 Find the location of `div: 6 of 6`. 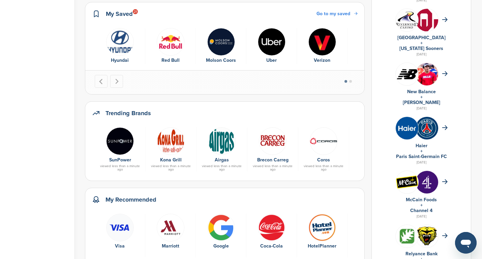

div: 6 of 6 is located at coordinates (373, 46).